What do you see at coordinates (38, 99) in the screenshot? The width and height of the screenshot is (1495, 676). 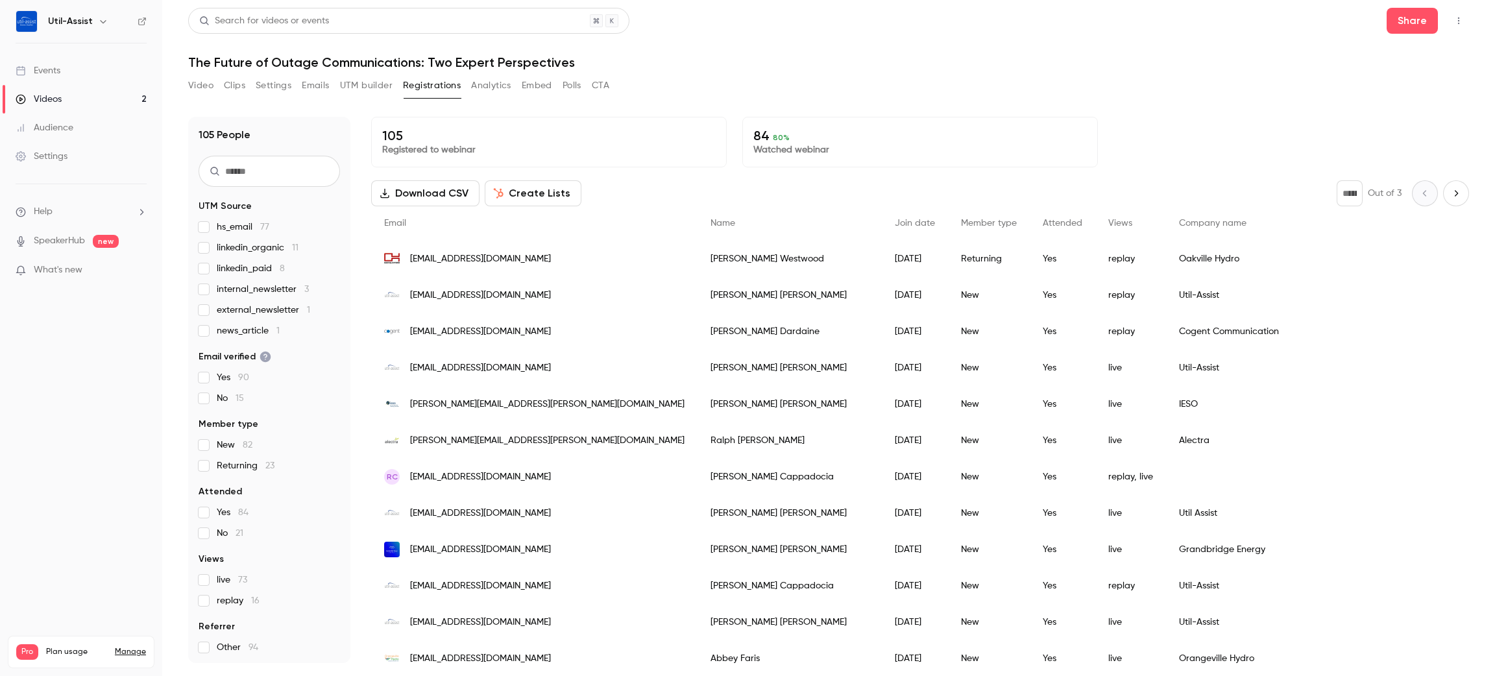 I see `div: Videos` at bounding box center [38, 99].